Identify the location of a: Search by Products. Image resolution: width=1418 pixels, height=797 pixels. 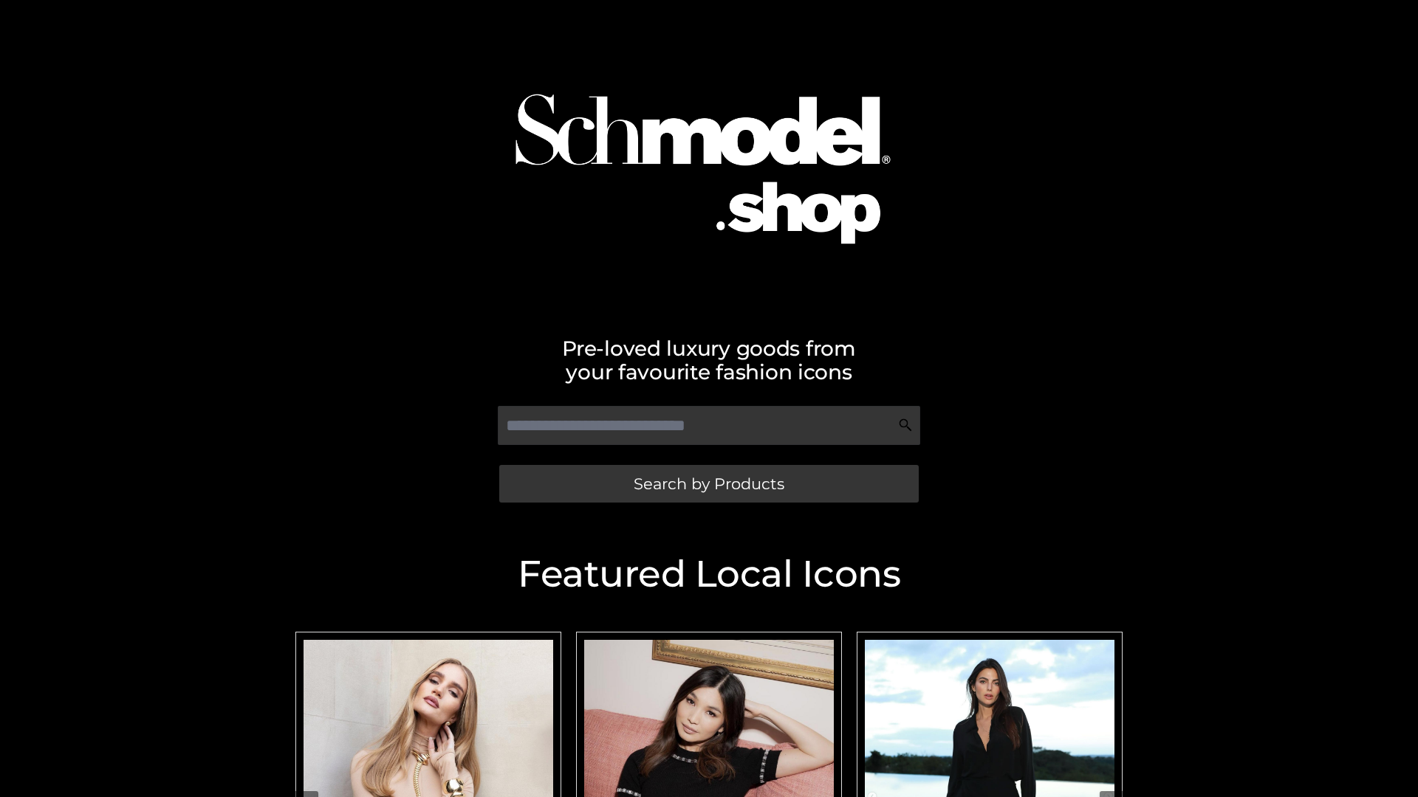
(709, 484).